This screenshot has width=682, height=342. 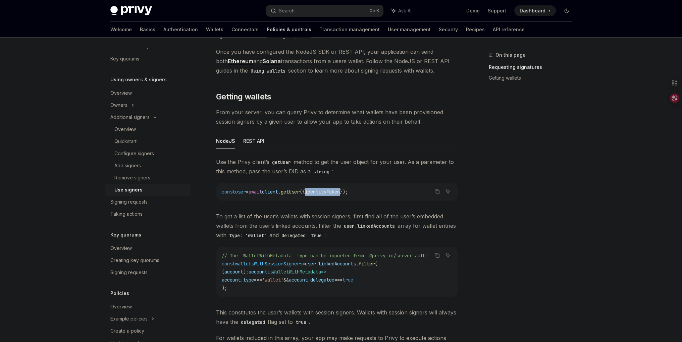 What do you see at coordinates (128, 190) in the screenshot?
I see `div: Use signers` at bounding box center [128, 190].